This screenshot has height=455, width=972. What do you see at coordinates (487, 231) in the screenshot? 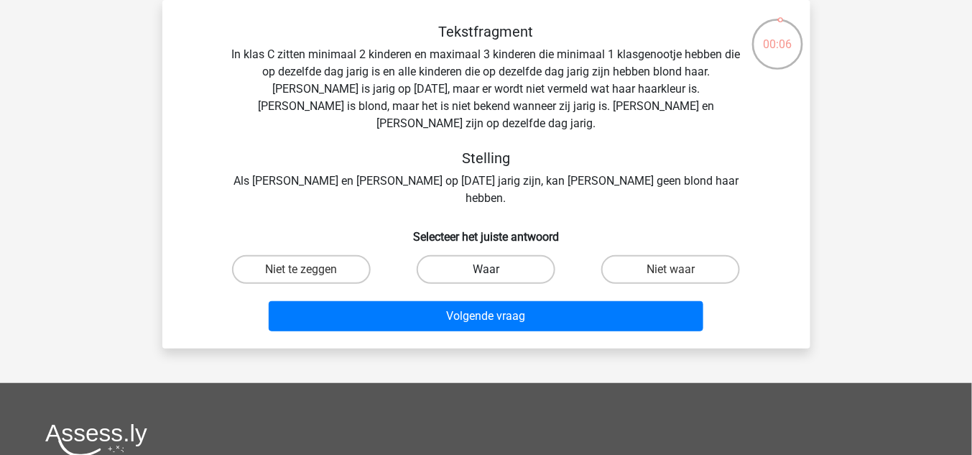
I see `h6: Selecteer het juiste antwoord` at bounding box center [487, 231].